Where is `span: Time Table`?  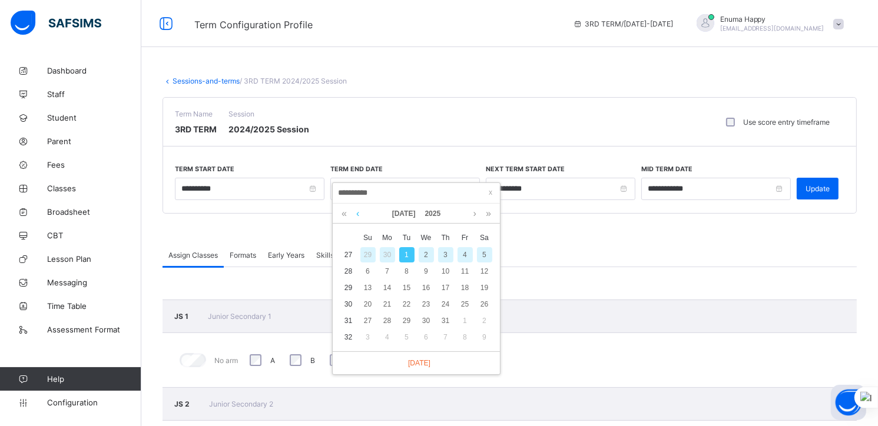 span: Time Table is located at coordinates (94, 306).